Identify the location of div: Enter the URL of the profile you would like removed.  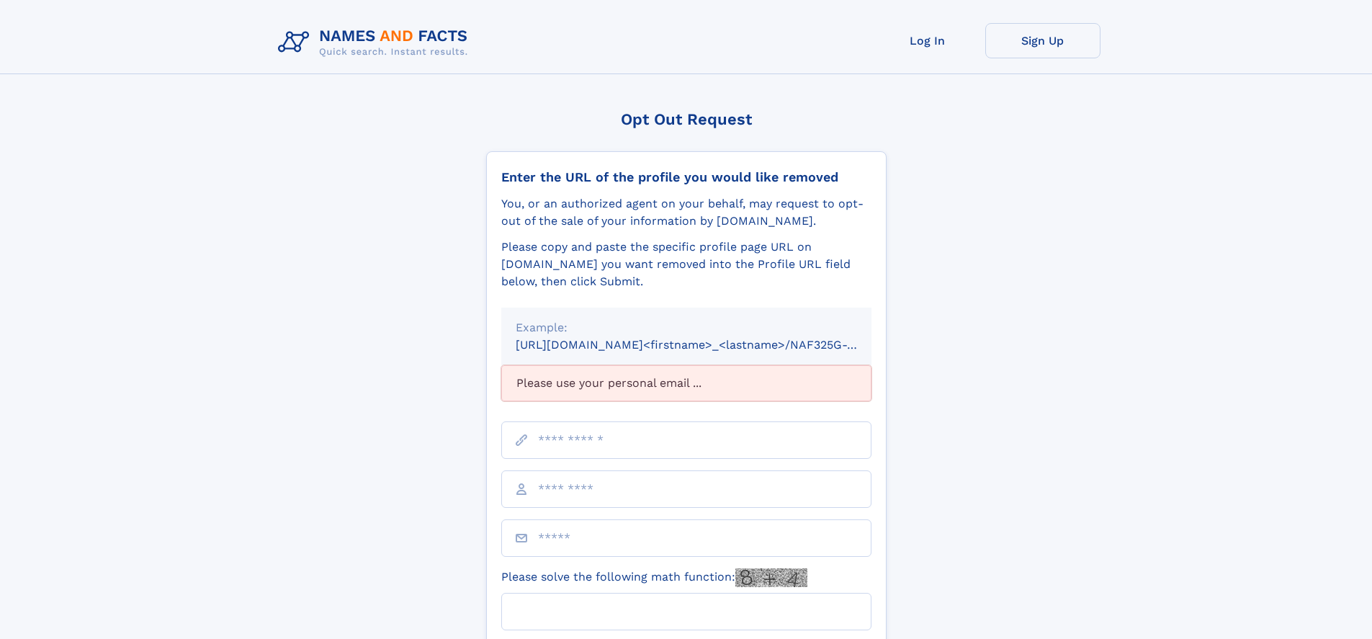
(687, 177).